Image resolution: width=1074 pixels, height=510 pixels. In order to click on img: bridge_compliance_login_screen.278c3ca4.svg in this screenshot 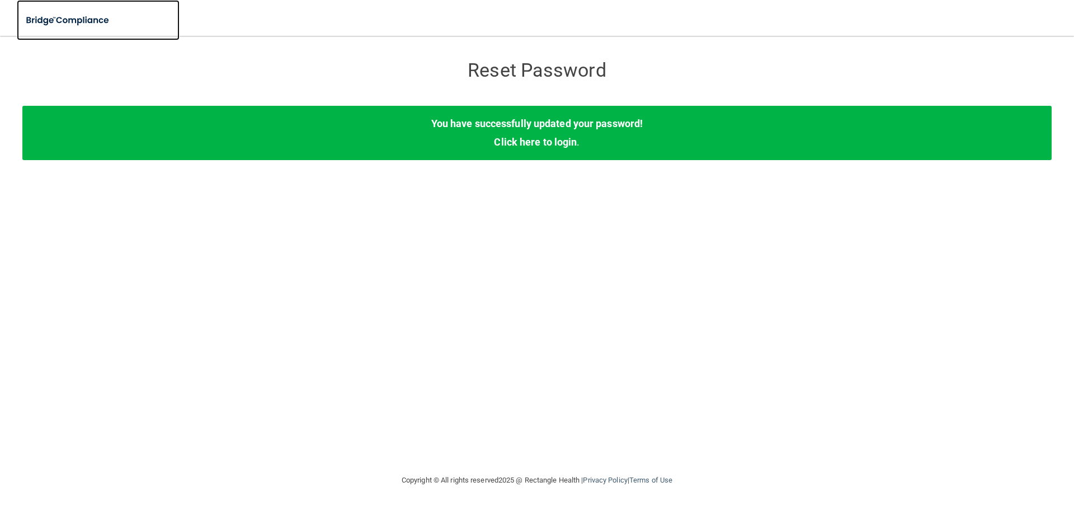, I will do `click(68, 20)`.